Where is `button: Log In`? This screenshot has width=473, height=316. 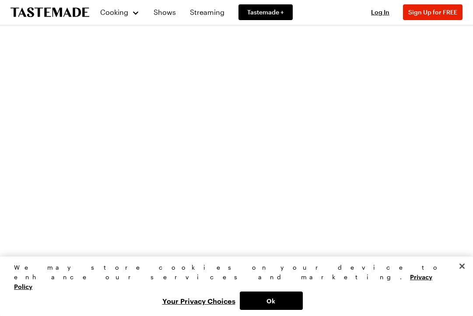
button: Log In is located at coordinates (380, 12).